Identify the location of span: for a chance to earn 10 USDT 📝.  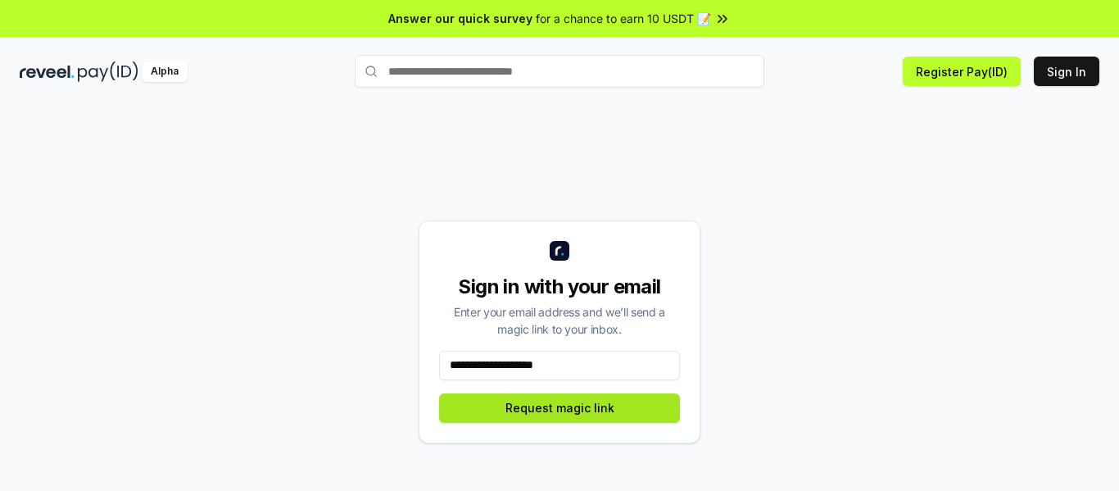
(623, 18).